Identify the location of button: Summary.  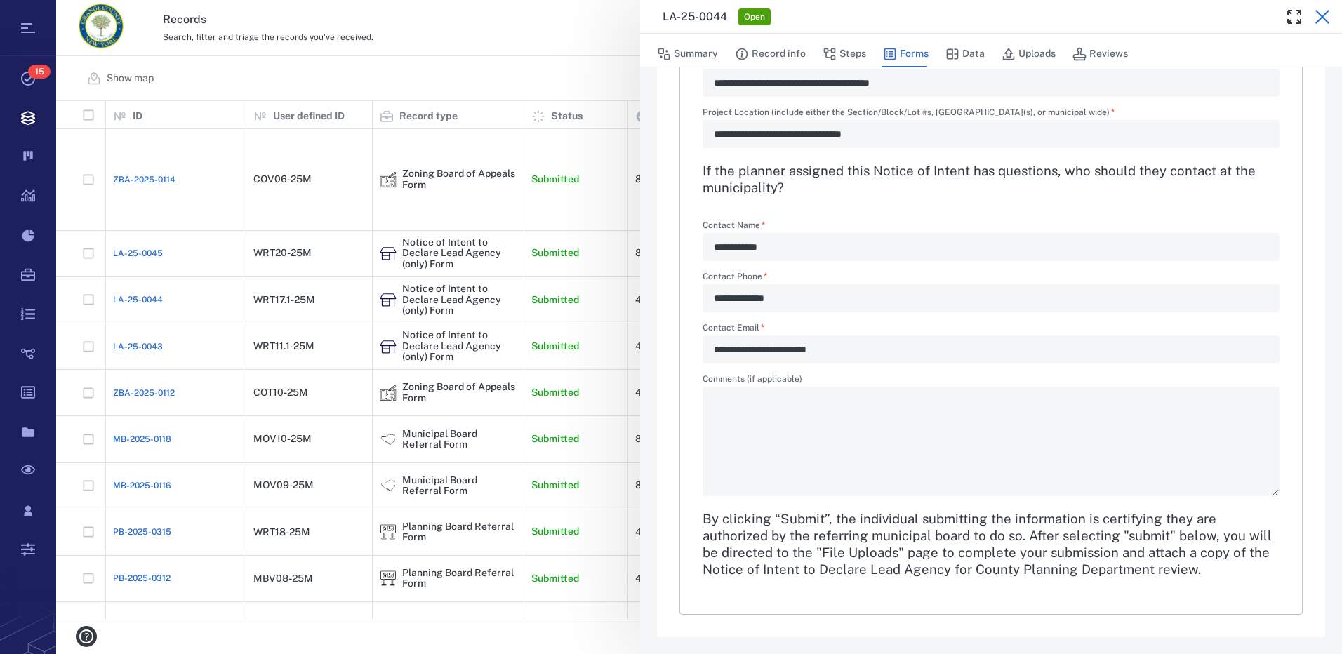
(687, 54).